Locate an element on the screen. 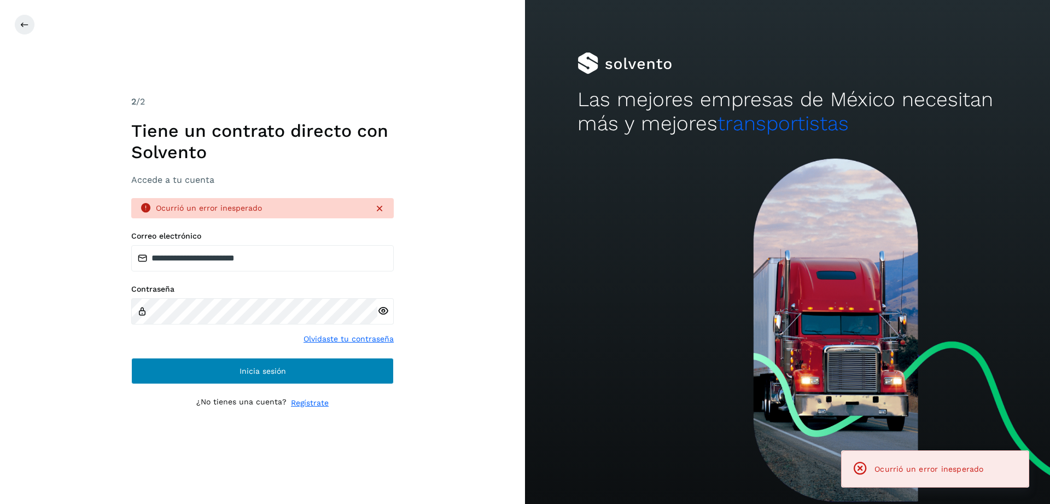 The width and height of the screenshot is (1050, 504). h1: Tiene un contrato directo con Solvento is located at coordinates (263, 141).